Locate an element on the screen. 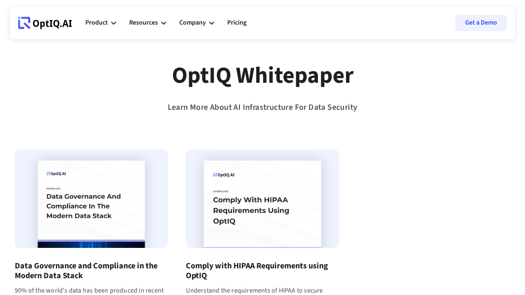 The image size is (525, 295). h4: Comply with HIPAA Requirements using OptIQ is located at coordinates (262, 271).